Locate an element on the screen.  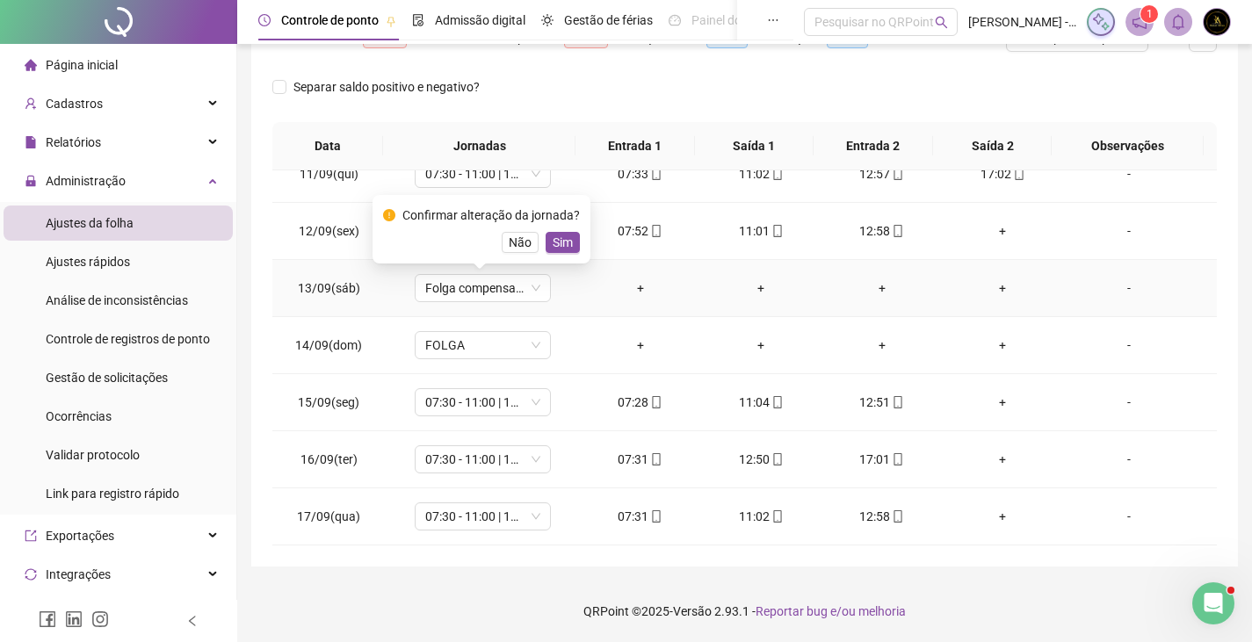
div: 07:33 is located at coordinates (641, 174).